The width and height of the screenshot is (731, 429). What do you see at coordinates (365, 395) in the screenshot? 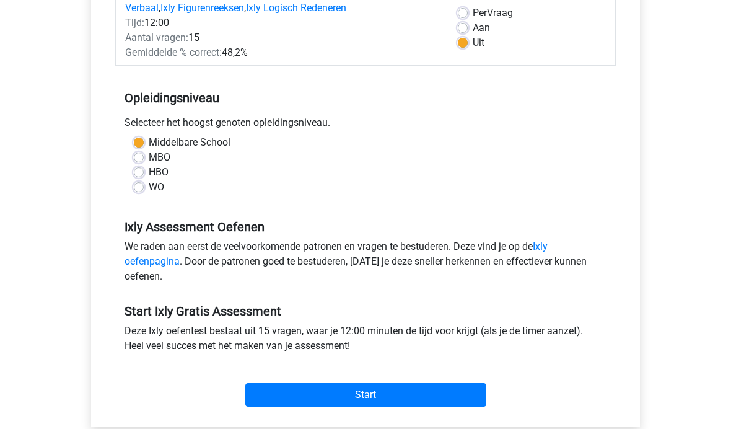
I see `input: Start` at bounding box center [365, 395].